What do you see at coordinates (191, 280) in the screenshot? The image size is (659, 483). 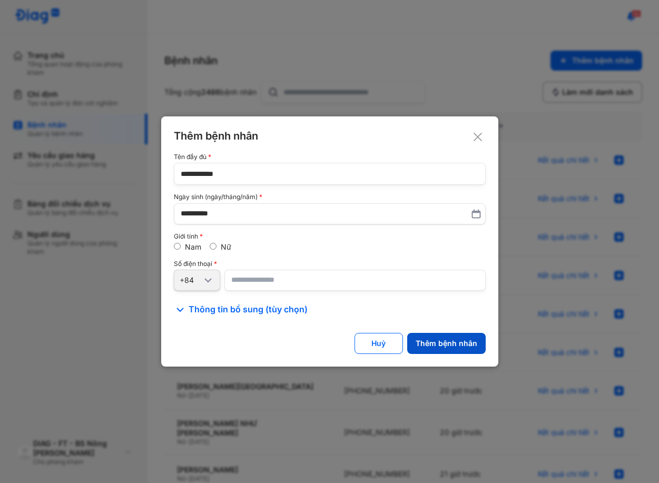 I see `div: +84` at bounding box center [191, 280].